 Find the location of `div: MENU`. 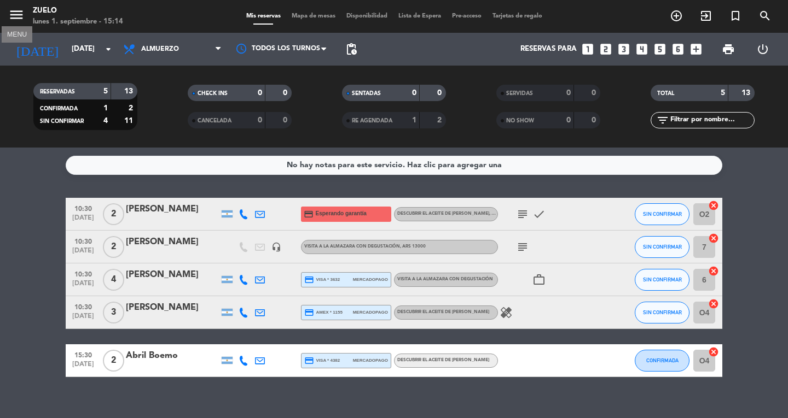

div: MENU is located at coordinates (17, 34).